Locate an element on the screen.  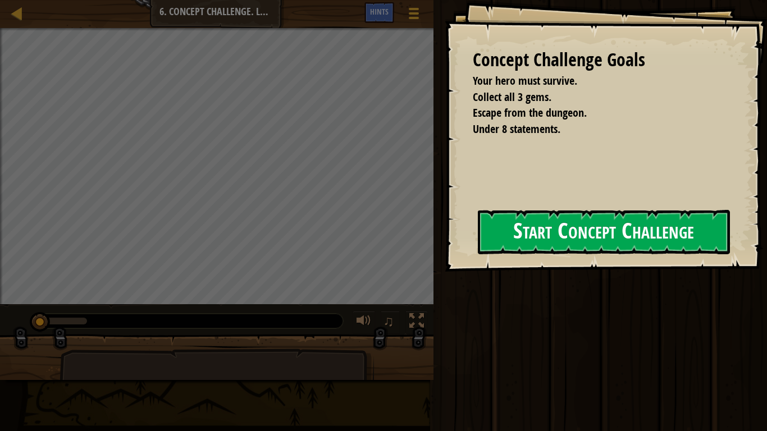
li: Escape from the dungeon. is located at coordinates (592, 113).